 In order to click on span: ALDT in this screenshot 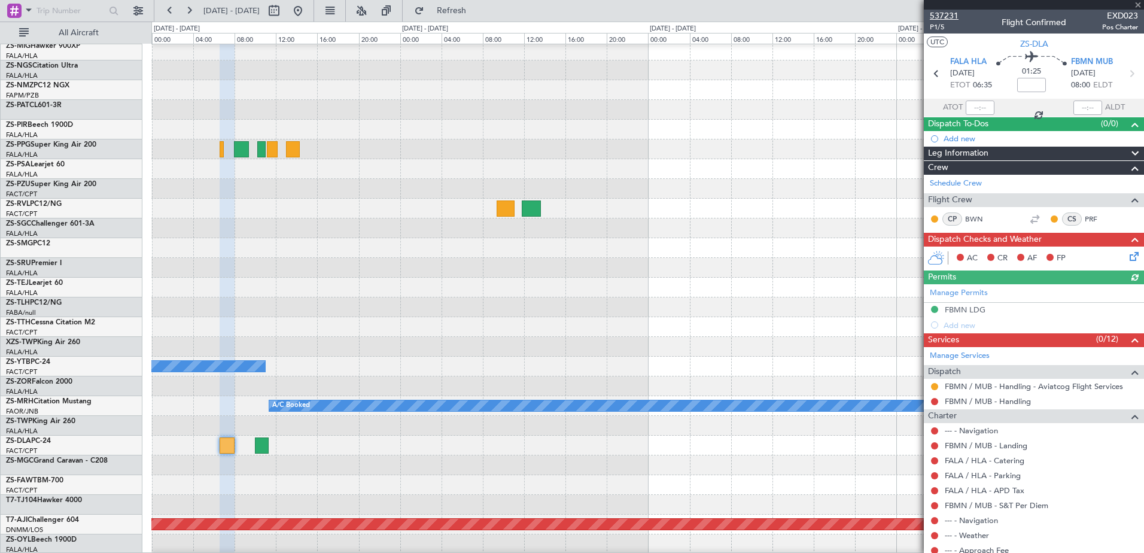, I will do `click(1115, 108)`.